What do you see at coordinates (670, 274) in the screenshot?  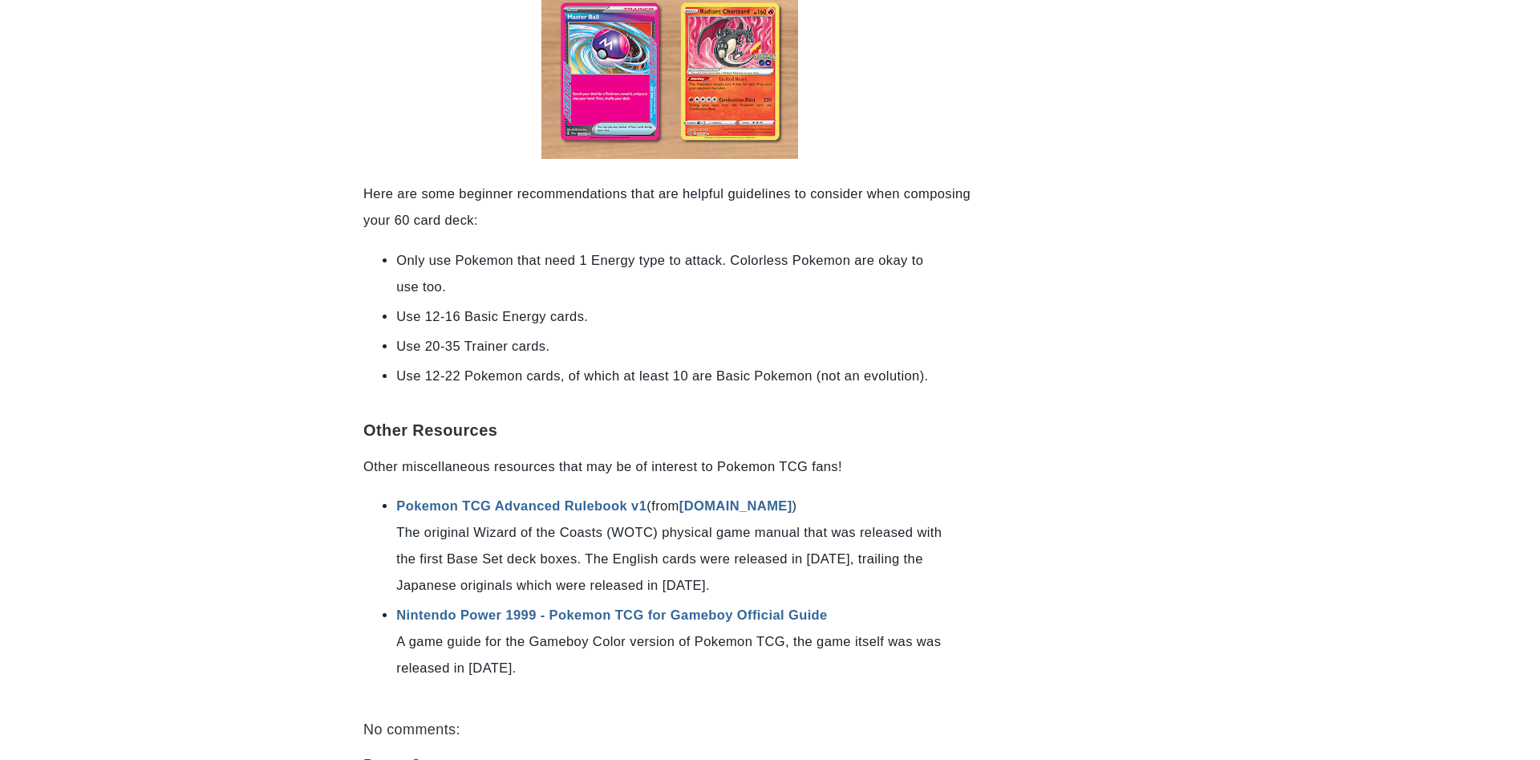 I see `li: Only use Pokemon that need 1 Energy type to attack. Colorless Pokemon are okay to use too.` at bounding box center [670, 274].